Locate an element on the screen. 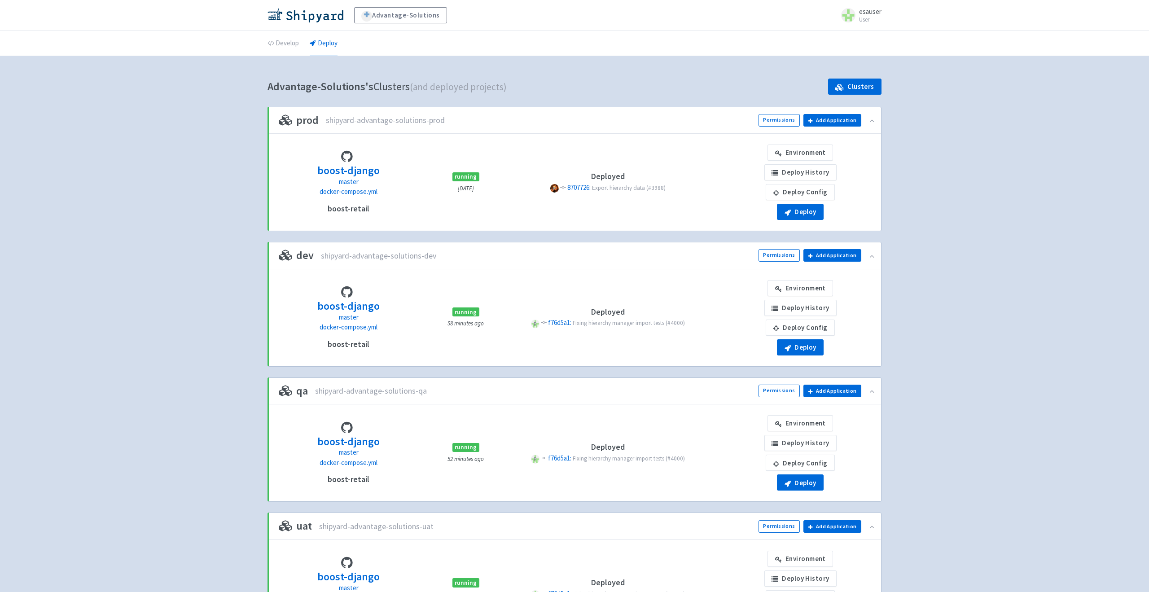  span: 8707726: is located at coordinates (579, 187).